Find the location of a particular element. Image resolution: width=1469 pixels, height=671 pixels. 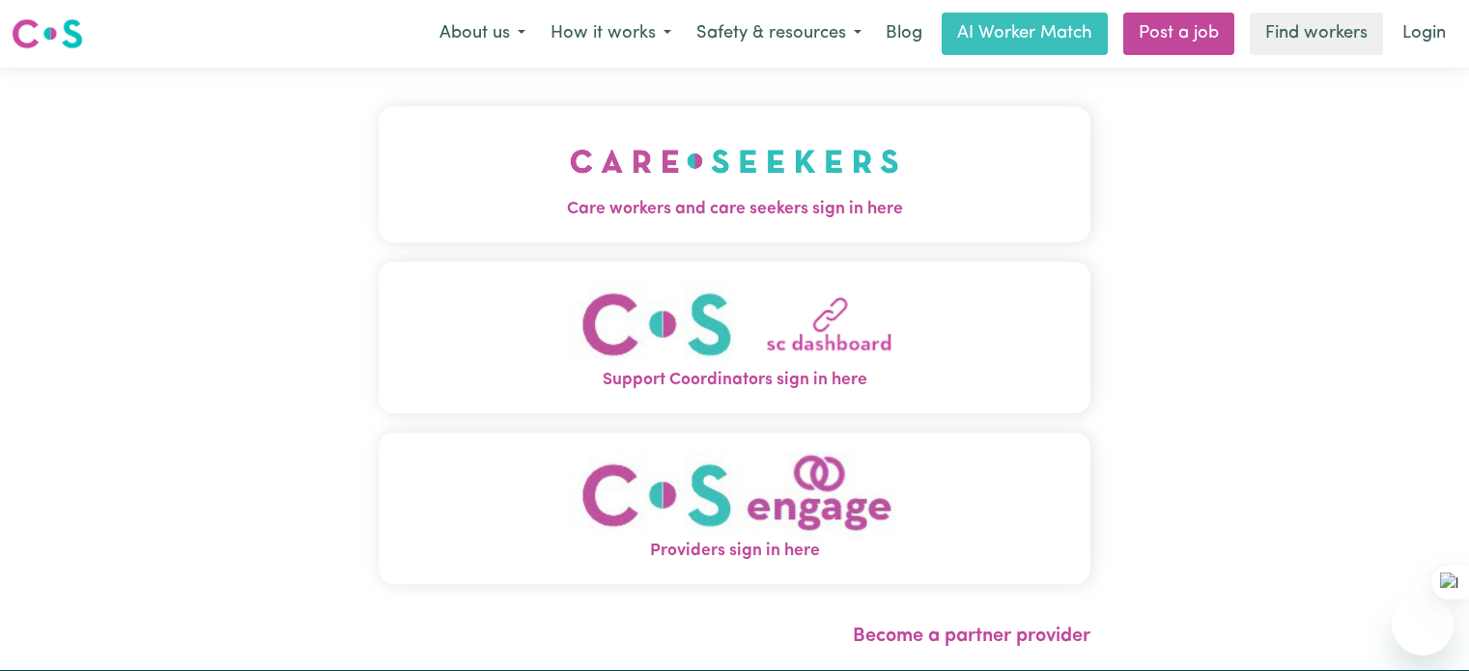

a: Become a partner provider is located at coordinates (971, 636).